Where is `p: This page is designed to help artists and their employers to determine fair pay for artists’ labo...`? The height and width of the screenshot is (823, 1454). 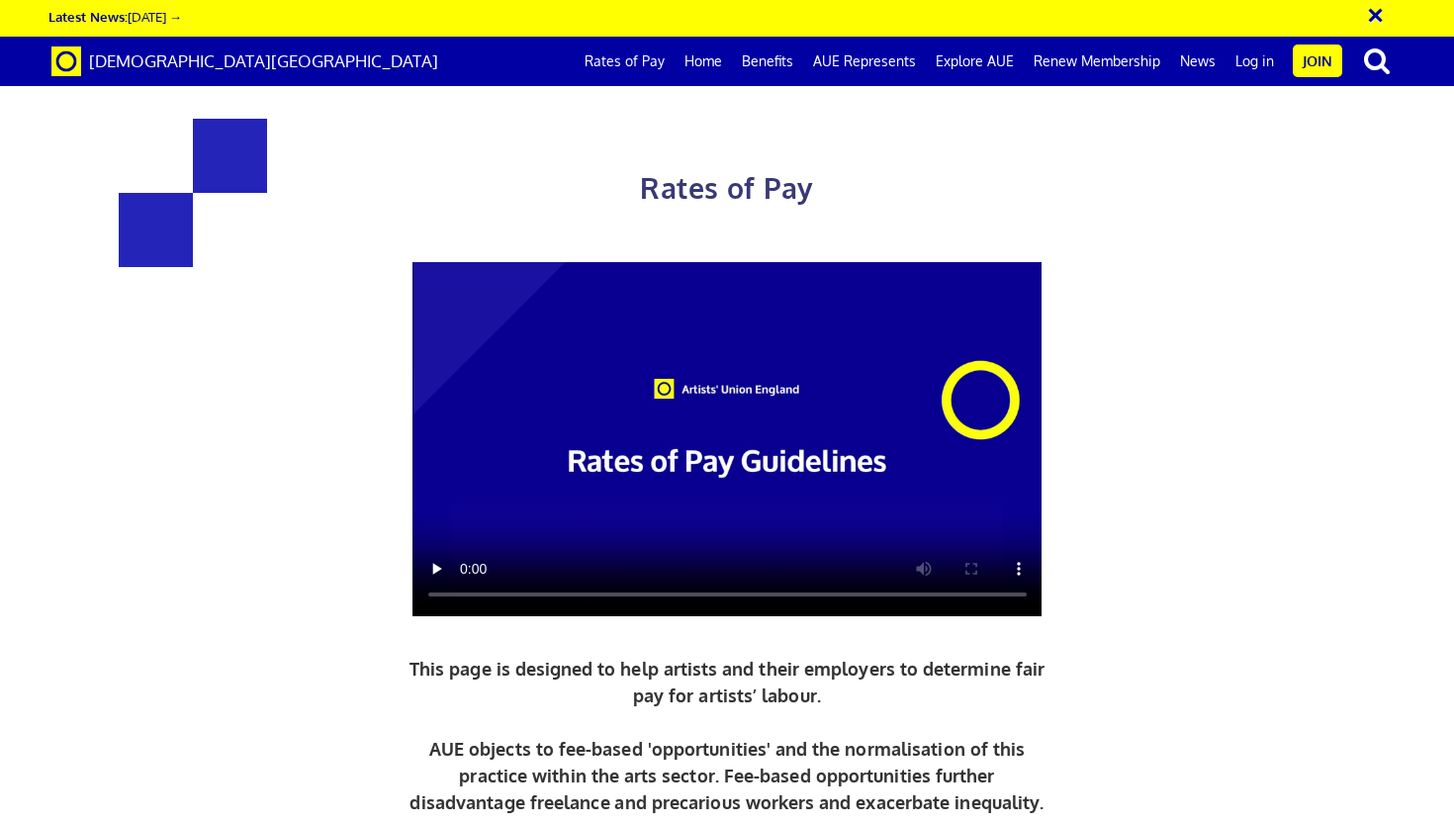 p: This page is designed to help artists and their employers to determine fair pay for artists’ labo... is located at coordinates (727, 736).